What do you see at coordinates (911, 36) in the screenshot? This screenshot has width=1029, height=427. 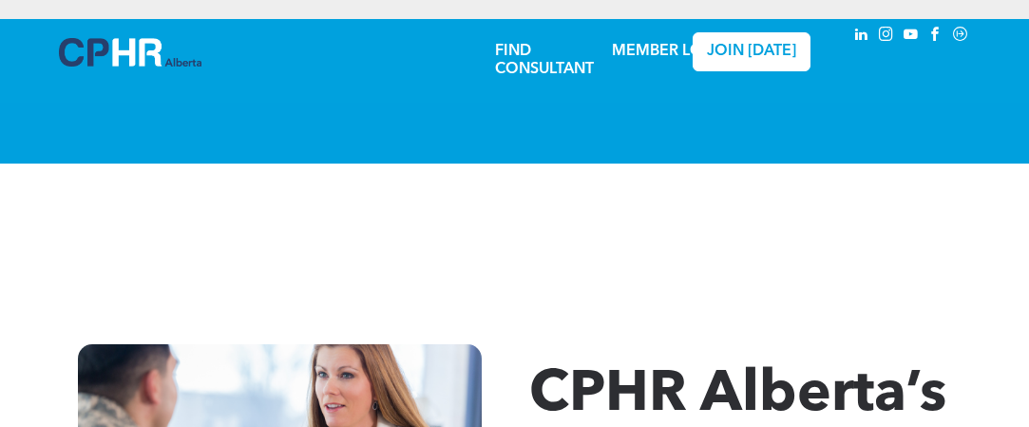 I see `a: youtube` at bounding box center [911, 36].